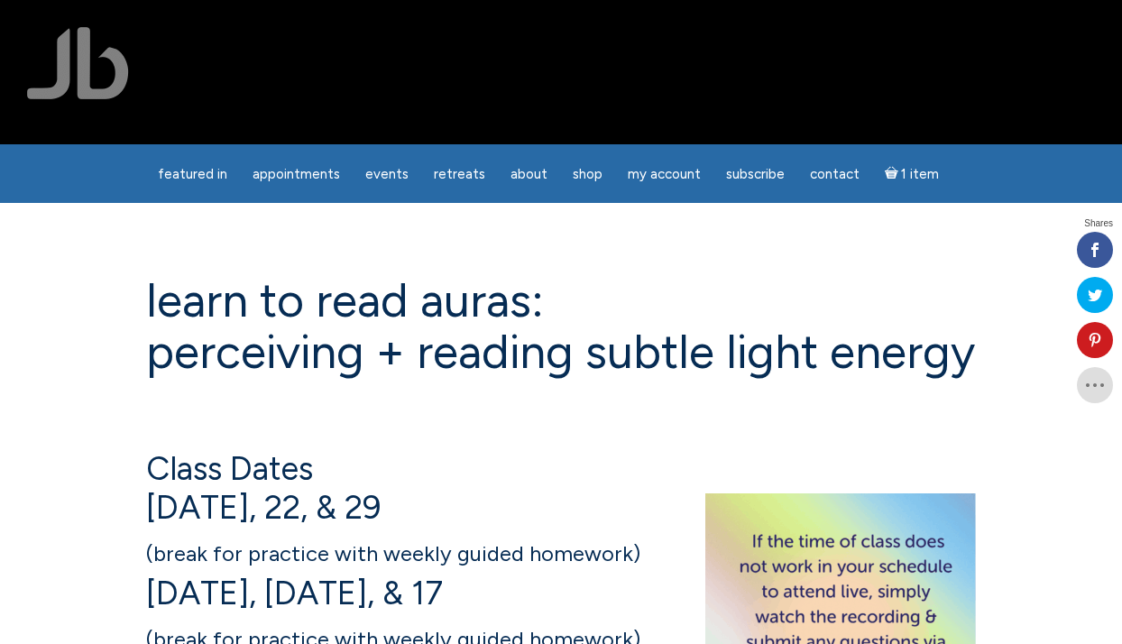 The image size is (1122, 644). I want to click on span: Shop, so click(587, 174).